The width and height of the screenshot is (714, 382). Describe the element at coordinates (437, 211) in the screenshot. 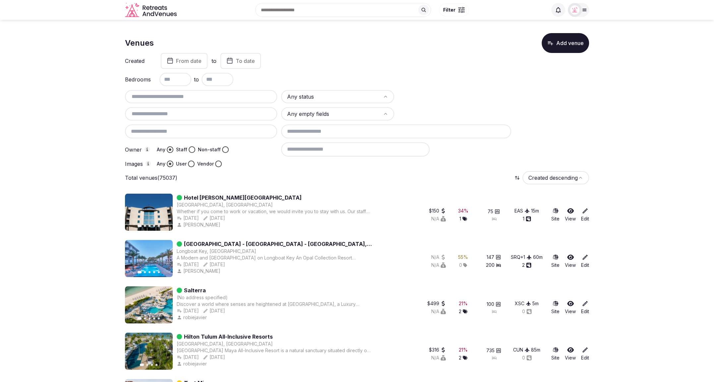

I see `button: $150` at that location.